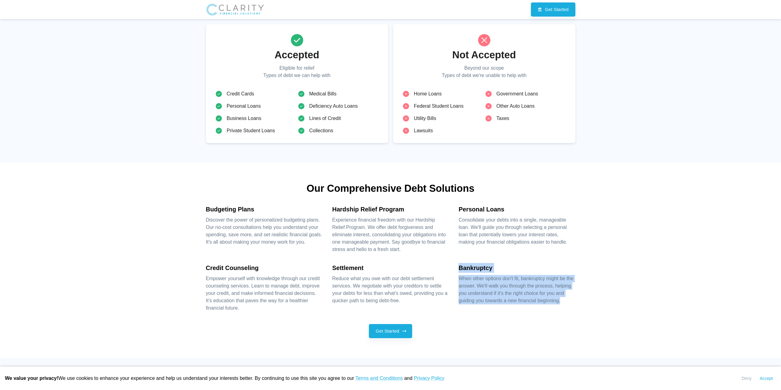 This screenshot has height=390, width=781. What do you see at coordinates (235, 10) in the screenshot?
I see `a: theFront` at bounding box center [235, 10].